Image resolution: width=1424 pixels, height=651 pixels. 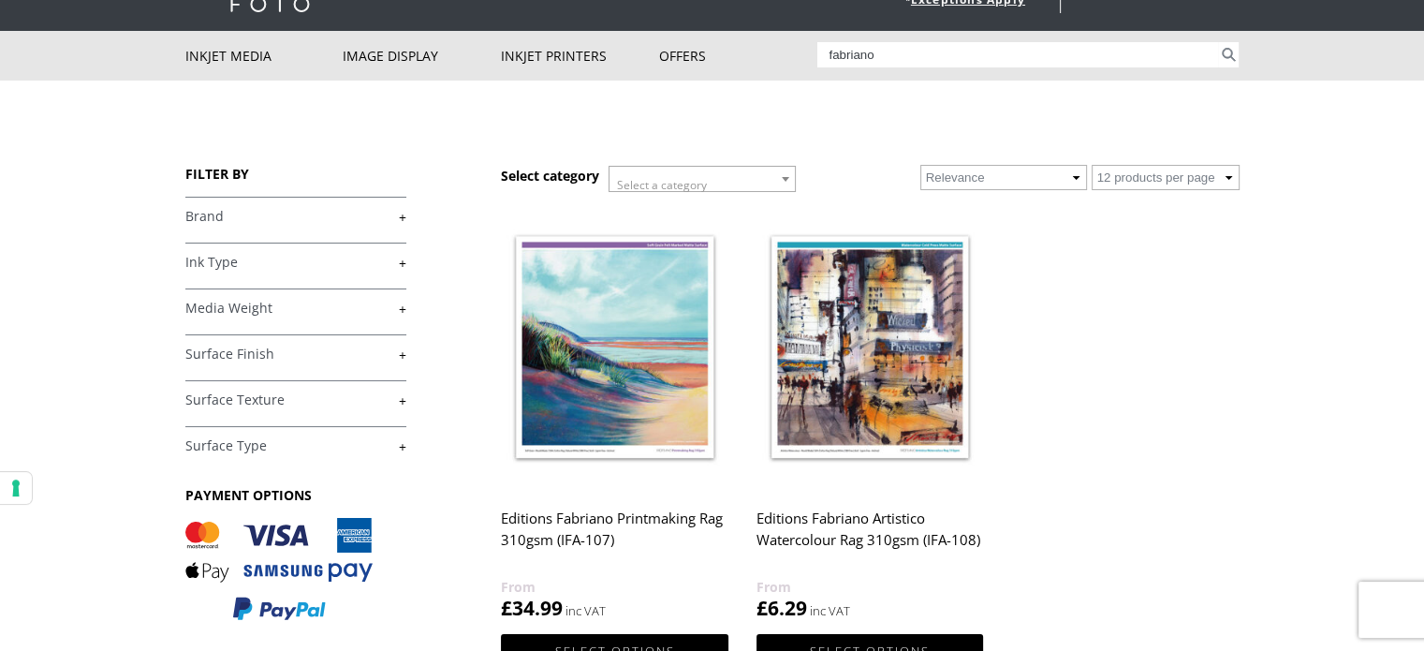 I want to click on span: Select a category, so click(x=662, y=184).